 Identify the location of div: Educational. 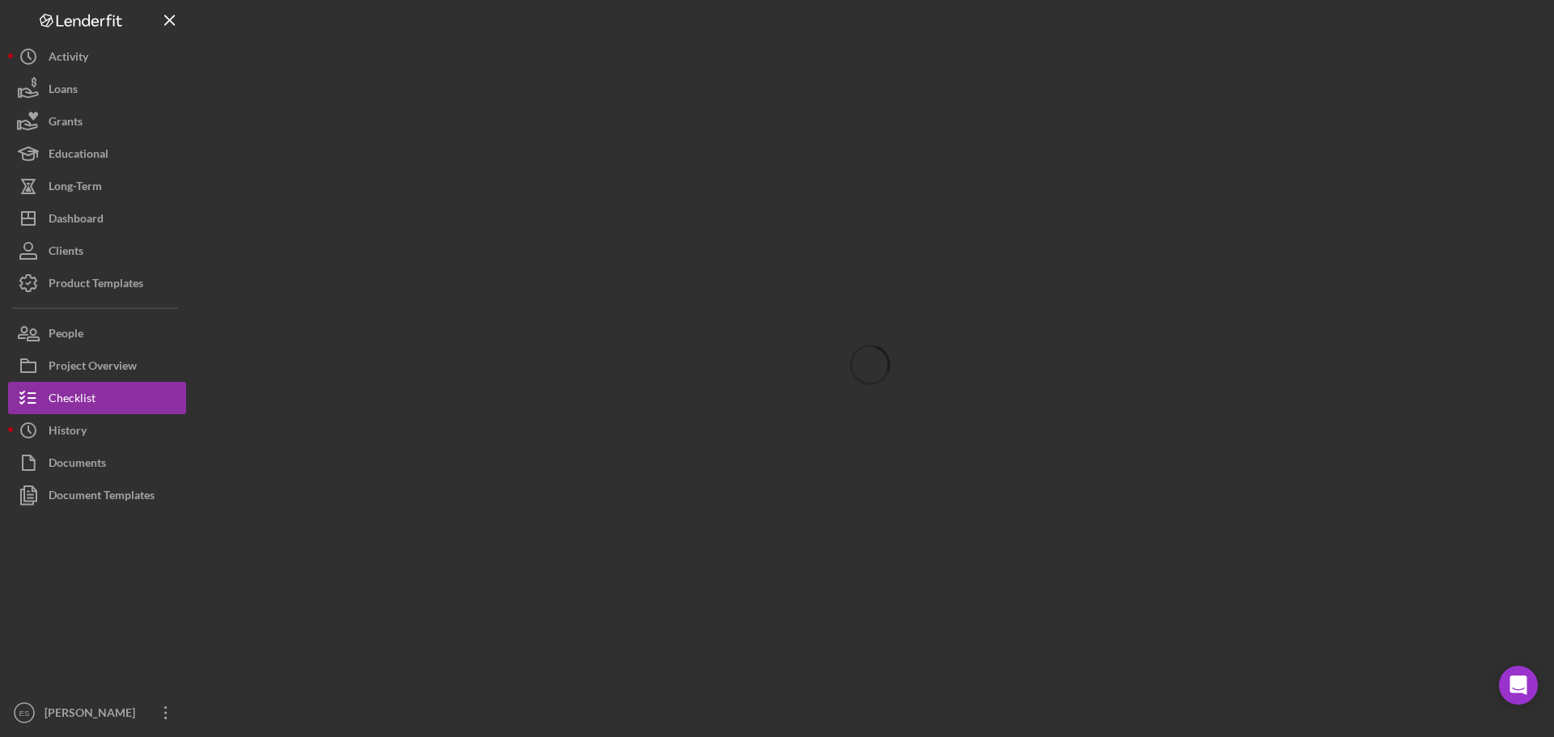
(79, 155).